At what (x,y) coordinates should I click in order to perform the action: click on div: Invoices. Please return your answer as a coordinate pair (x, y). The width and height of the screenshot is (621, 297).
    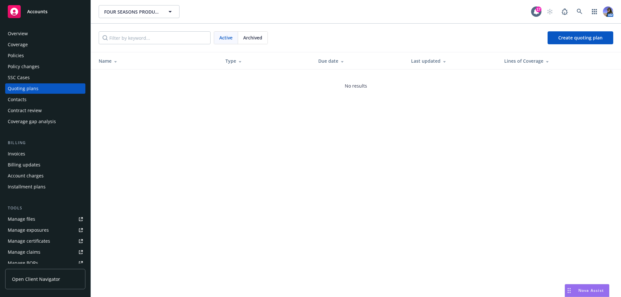
    Looking at the image, I should click on (16, 154).